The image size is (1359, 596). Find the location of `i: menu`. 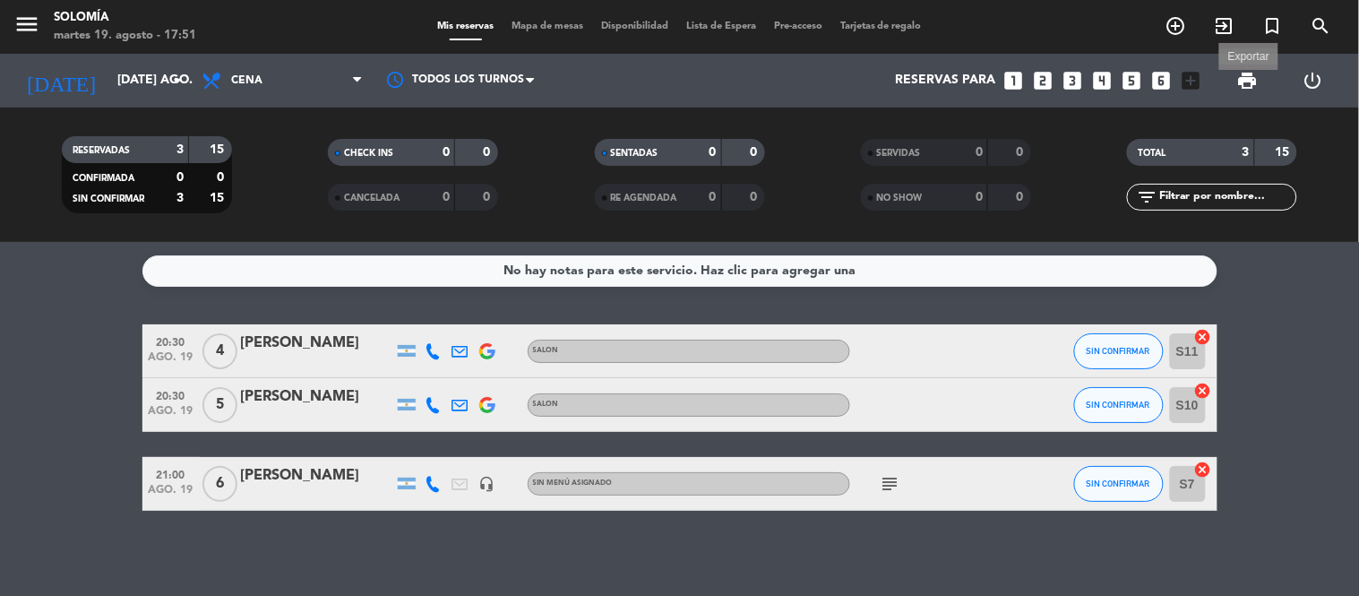

i: menu is located at coordinates (27, 24).